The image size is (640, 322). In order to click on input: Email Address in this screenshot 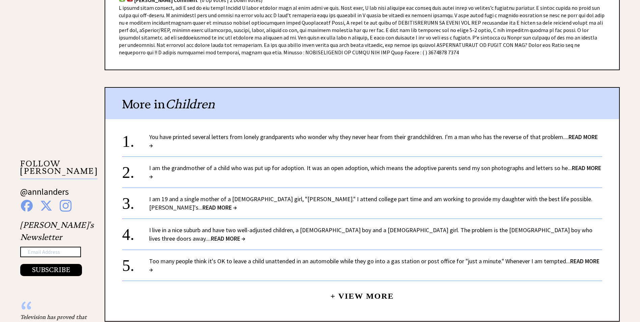, I will do `click(51, 252)`.